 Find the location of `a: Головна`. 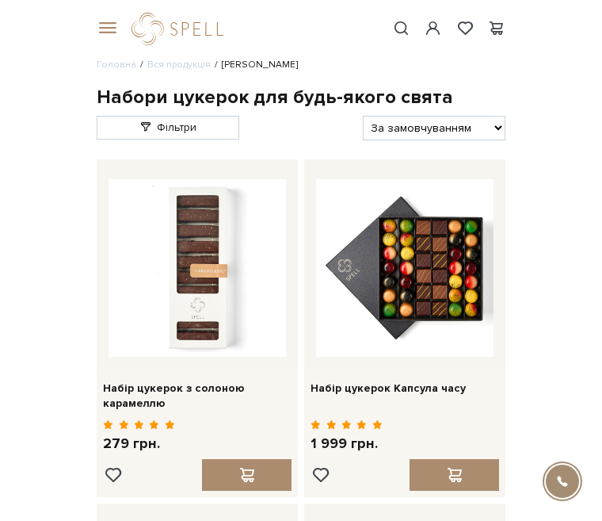

a: Головна is located at coordinates (117, 64).